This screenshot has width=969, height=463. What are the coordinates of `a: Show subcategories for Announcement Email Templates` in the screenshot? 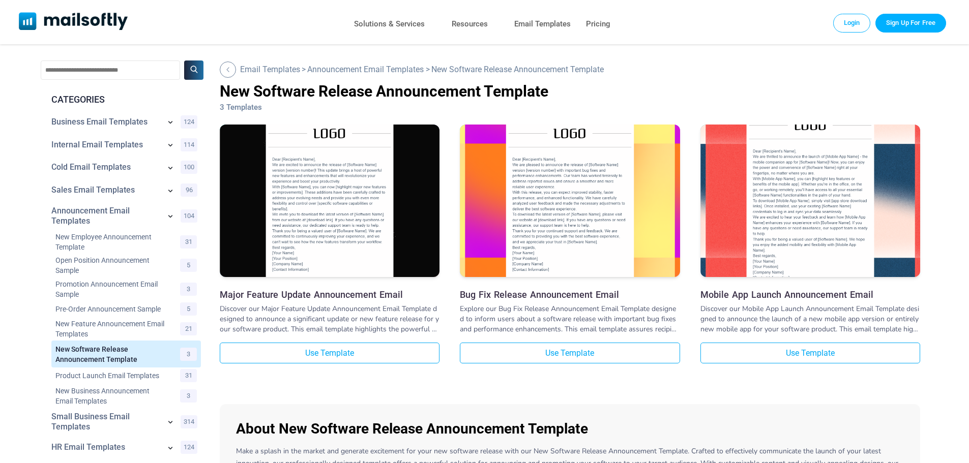 It's located at (170, 217).